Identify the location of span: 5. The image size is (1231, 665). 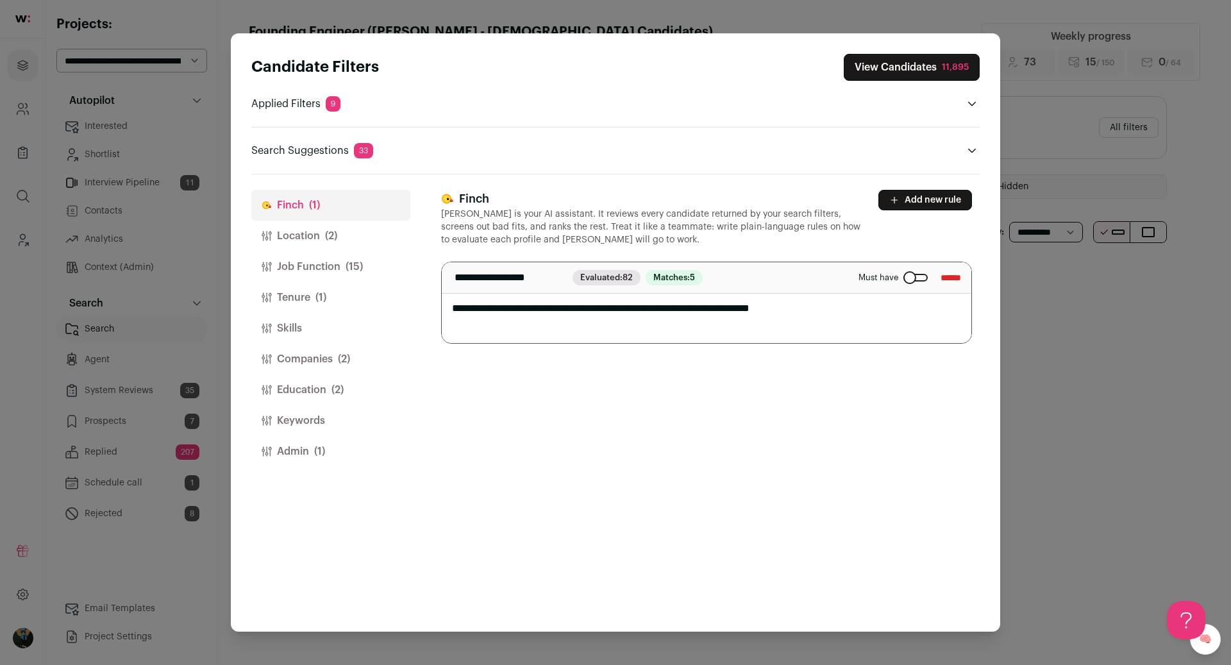
(692, 277).